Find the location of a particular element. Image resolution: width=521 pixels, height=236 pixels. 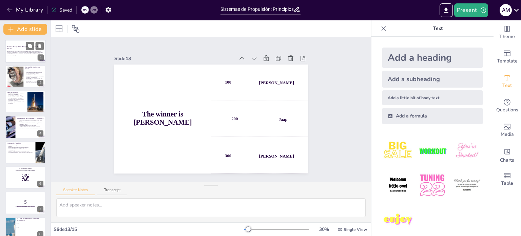

p: La comprensión de estos sistemas es vital para la ingeniería. is located at coordinates (20, 152).